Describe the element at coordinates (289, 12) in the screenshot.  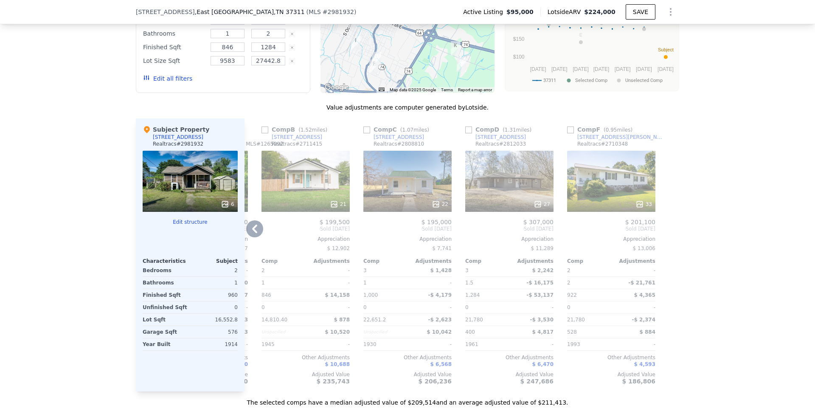
I see `span: , TN 37311` at that location.